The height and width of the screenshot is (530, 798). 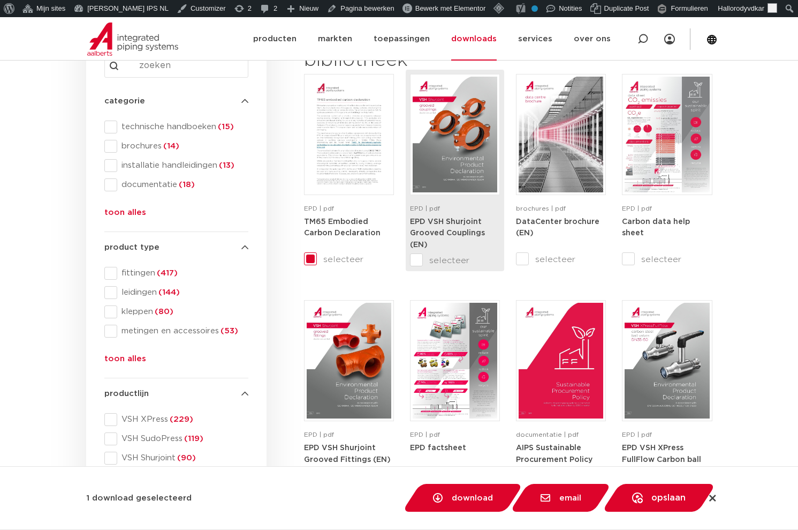 I want to click on span: fittingen, so click(x=183, y=273).